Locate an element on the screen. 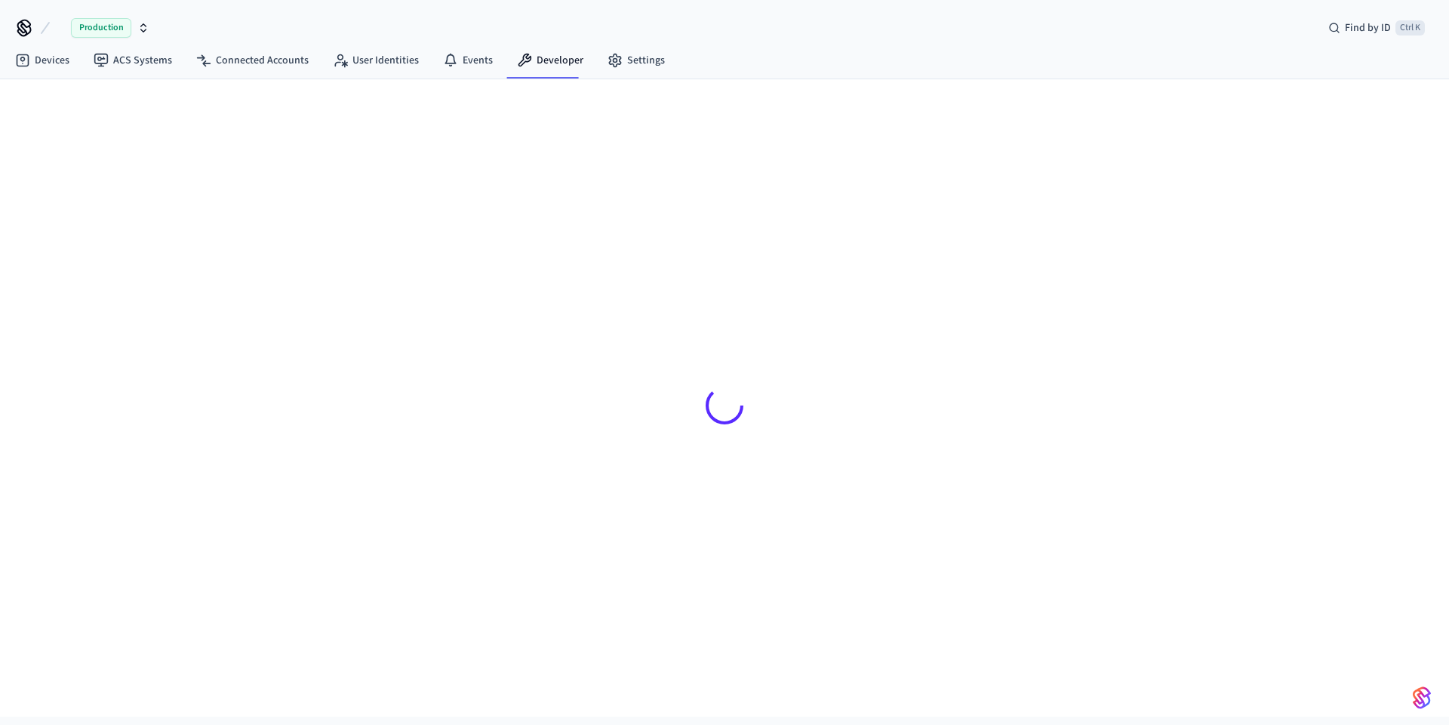 The width and height of the screenshot is (1449, 725). a: Events is located at coordinates (468, 60).